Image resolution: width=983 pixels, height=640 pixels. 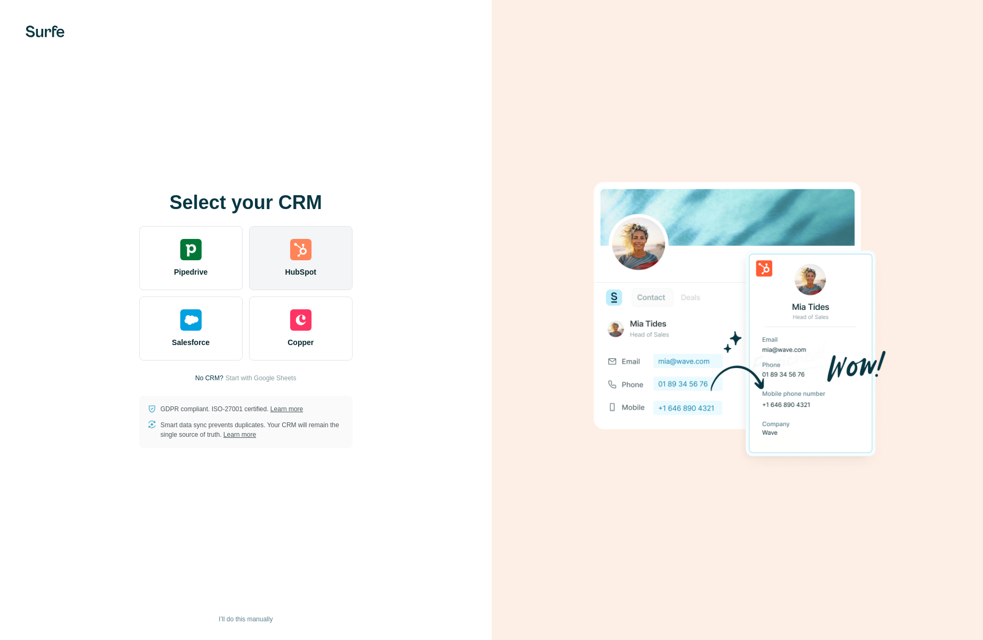 I want to click on img: hubspot's logo, so click(x=301, y=250).